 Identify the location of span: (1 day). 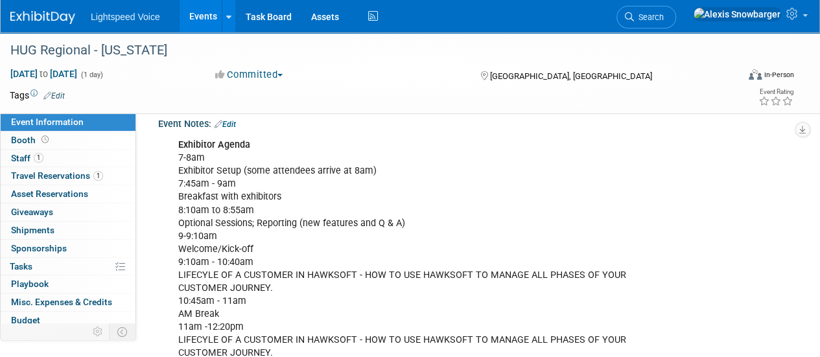
(91, 75).